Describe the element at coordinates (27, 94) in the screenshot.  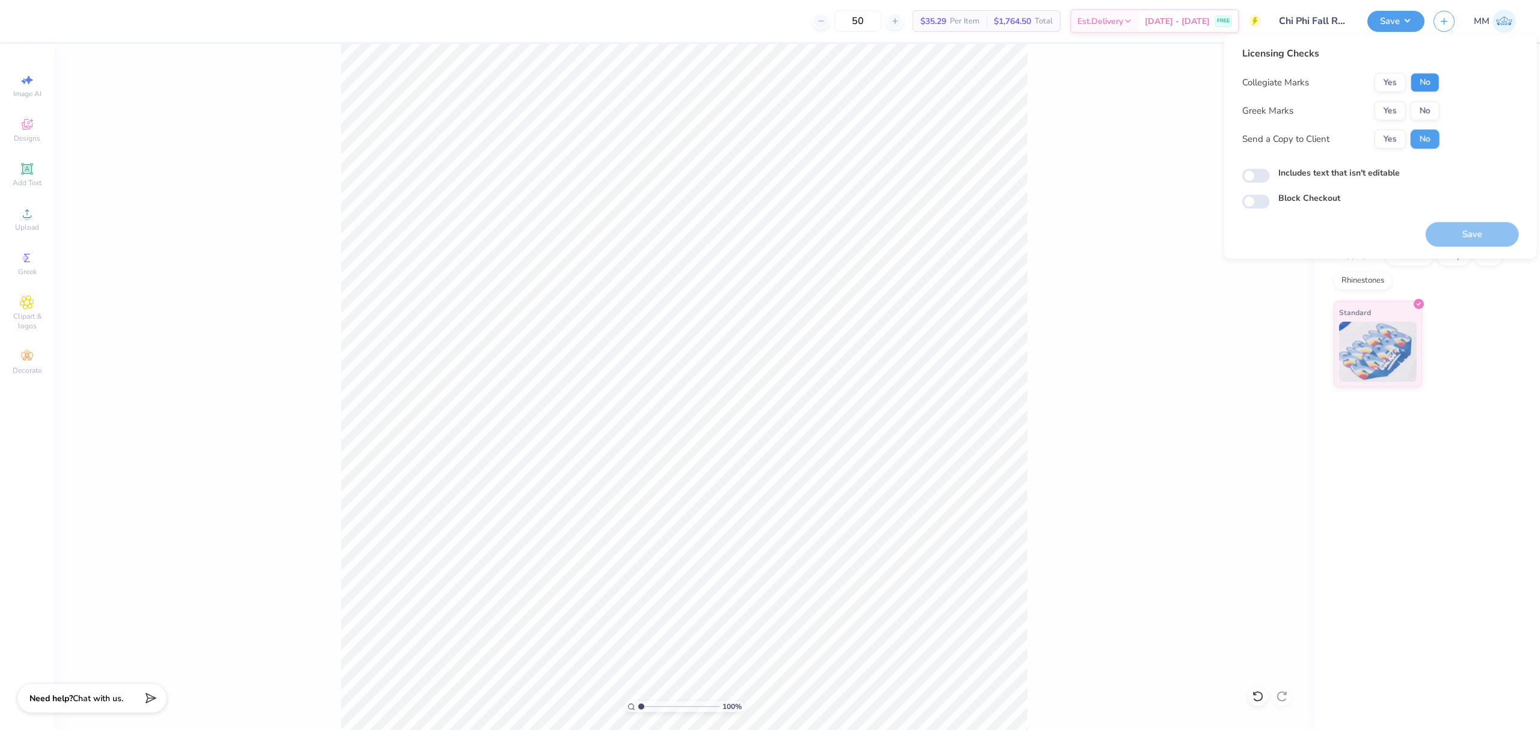
I see `span: Image AI` at that location.